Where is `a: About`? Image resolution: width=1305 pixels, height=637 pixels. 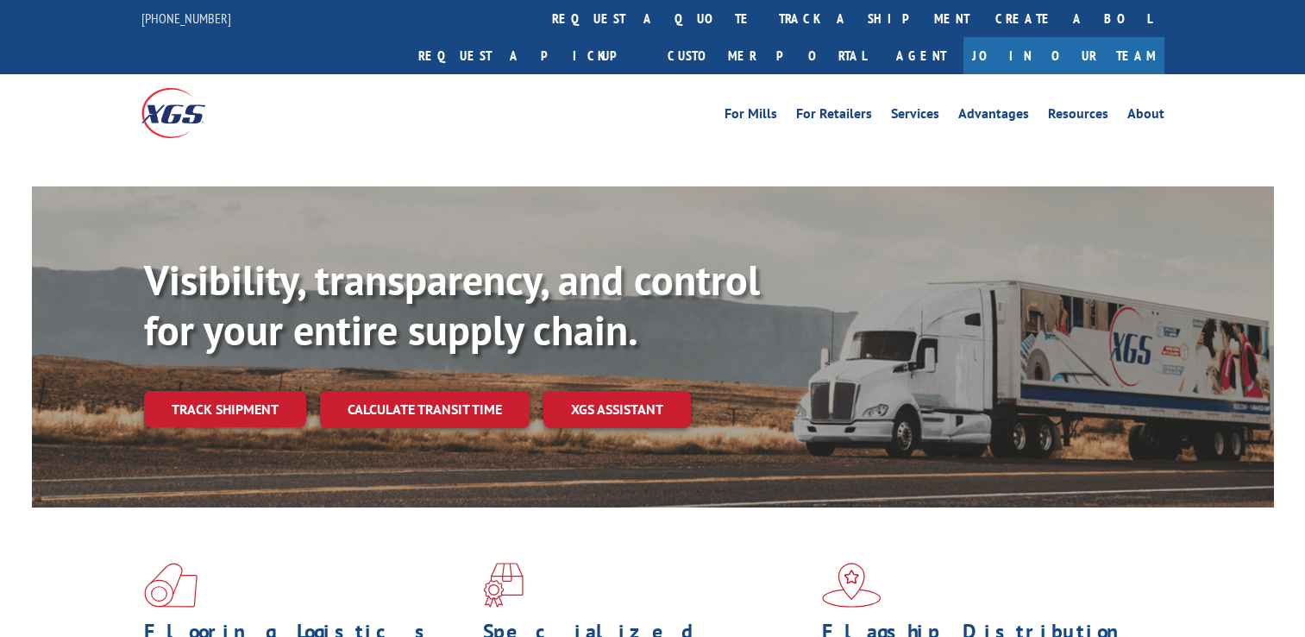 a: About is located at coordinates (1146, 116).